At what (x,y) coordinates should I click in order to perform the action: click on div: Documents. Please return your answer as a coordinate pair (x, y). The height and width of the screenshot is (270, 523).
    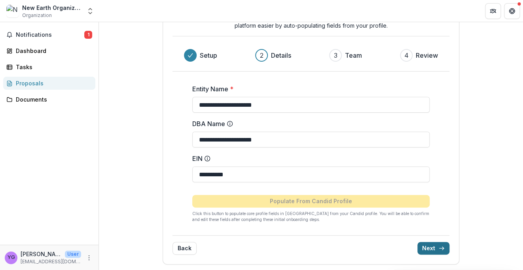
    Looking at the image, I should click on (52, 99).